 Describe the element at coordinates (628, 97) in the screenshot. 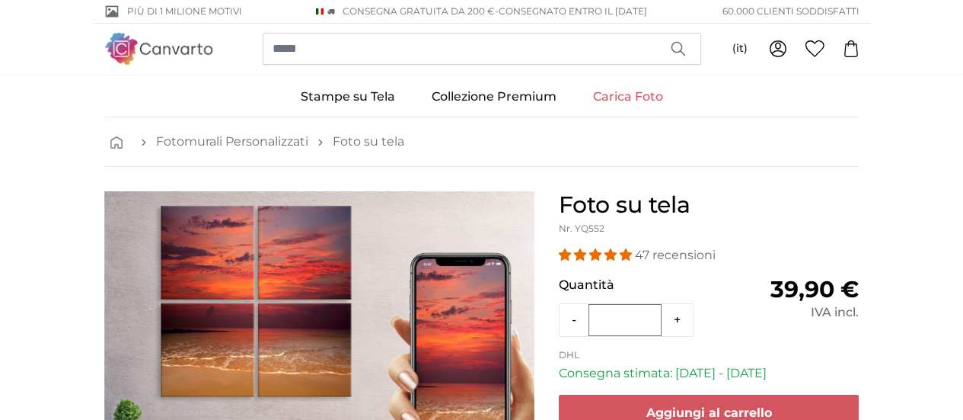

I see `a: Carica Foto` at that location.